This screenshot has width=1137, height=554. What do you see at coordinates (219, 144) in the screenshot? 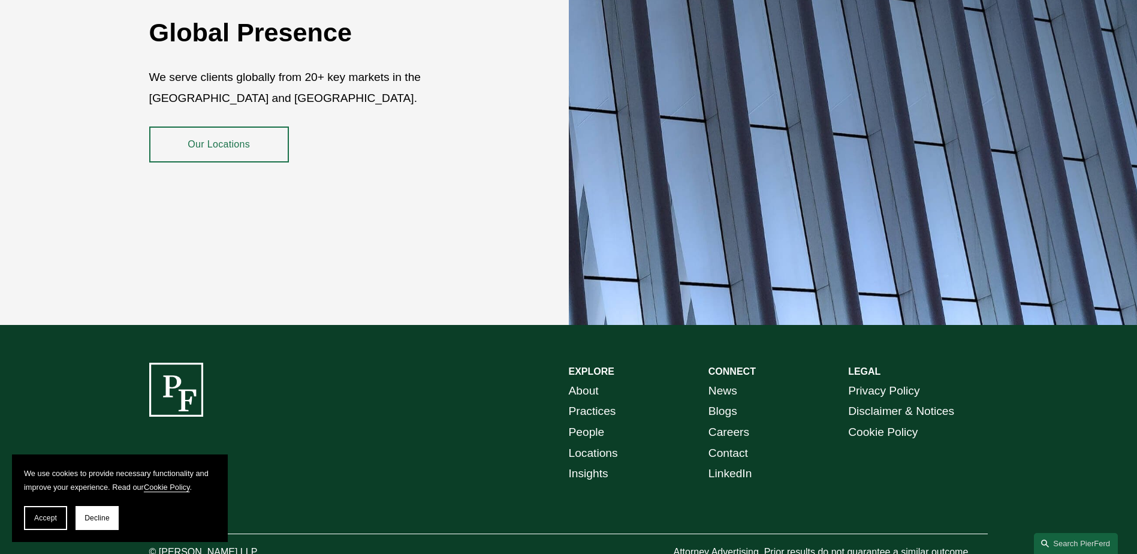
I see `a: Our Locations` at bounding box center [219, 144].